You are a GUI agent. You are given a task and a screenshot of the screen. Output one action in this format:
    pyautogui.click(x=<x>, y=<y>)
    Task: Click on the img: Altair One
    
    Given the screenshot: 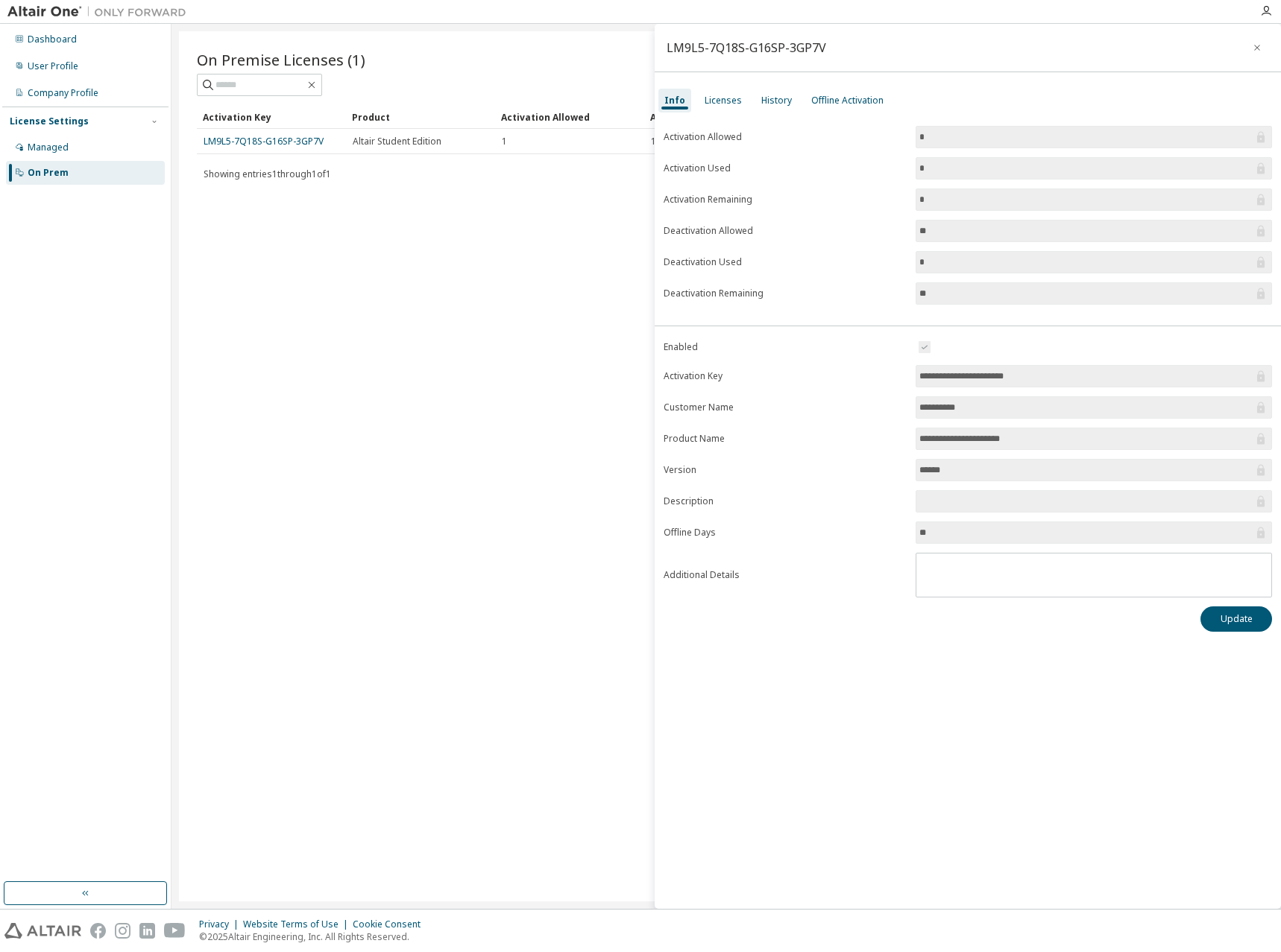 What is the action you would take?
    pyautogui.click(x=101, y=12)
    